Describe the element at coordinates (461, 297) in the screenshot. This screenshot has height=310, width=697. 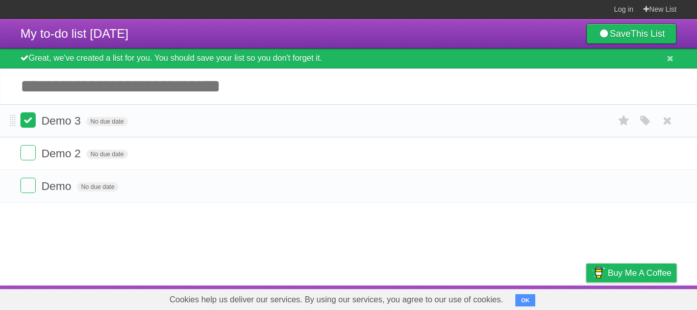
I see `a: About` at that location.